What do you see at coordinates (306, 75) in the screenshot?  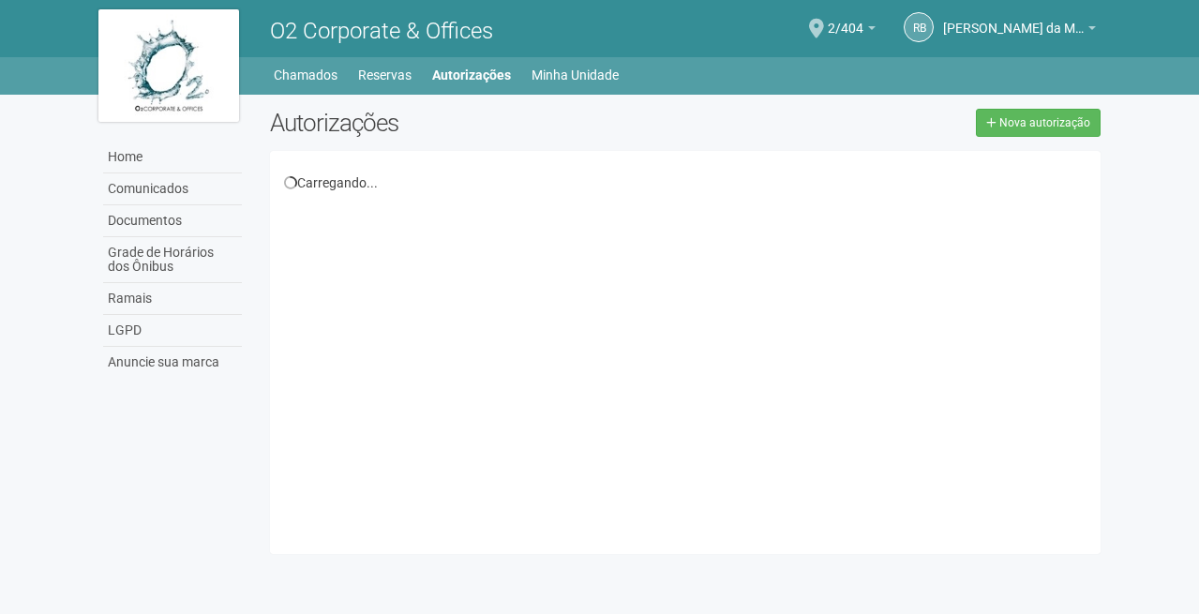 I see `a: Chamados` at bounding box center [306, 75].